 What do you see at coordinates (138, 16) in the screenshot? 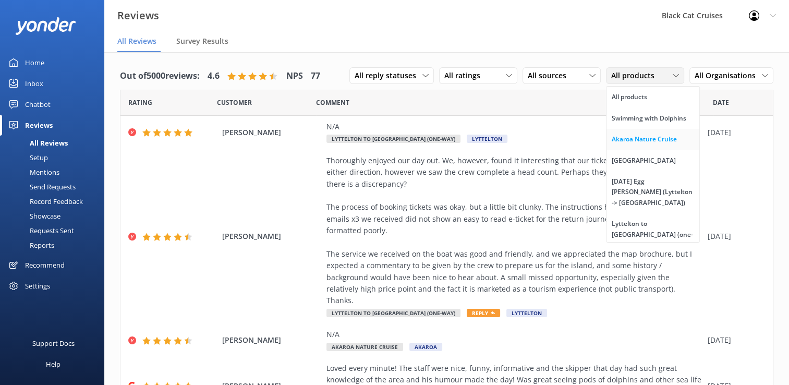
I see `h3: Reviews` at bounding box center [138, 16].